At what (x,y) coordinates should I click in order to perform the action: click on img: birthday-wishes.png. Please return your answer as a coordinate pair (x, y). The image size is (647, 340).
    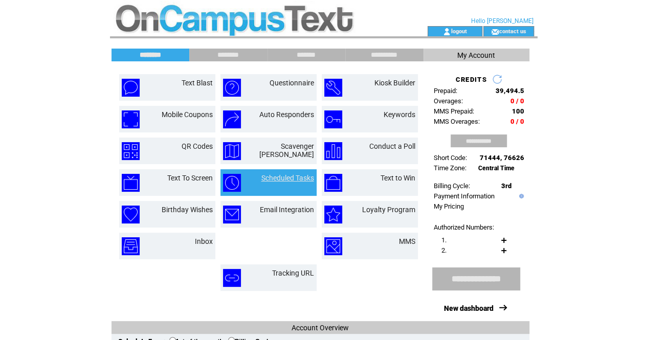
    Looking at the image, I should click on (130, 214).